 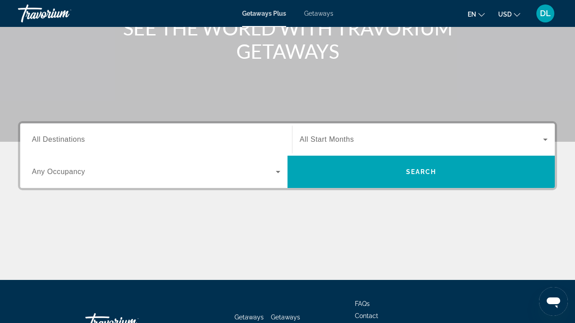 I want to click on span: FAQs, so click(x=362, y=304).